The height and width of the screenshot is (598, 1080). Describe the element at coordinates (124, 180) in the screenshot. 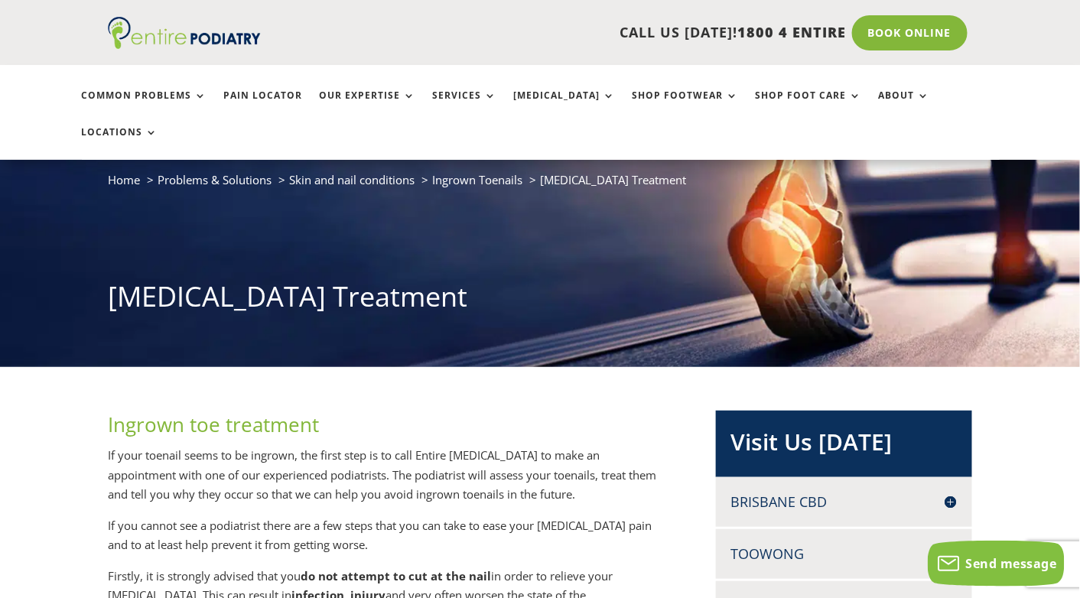

I see `span: Home` at that location.